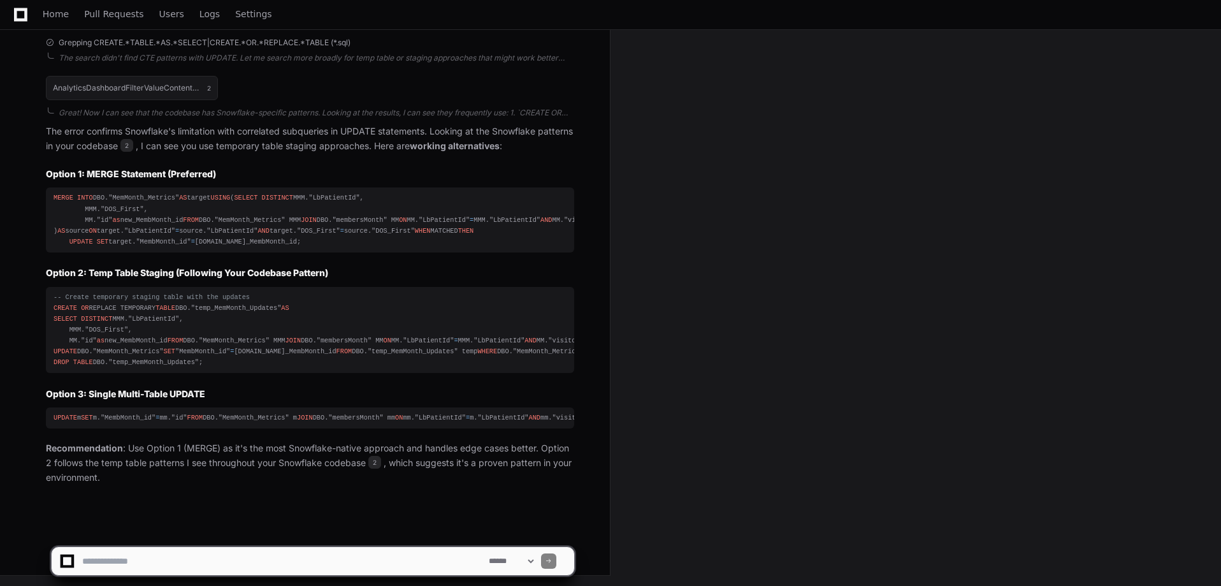 Image resolution: width=1221 pixels, height=586 pixels. What do you see at coordinates (205, 43) in the screenshot?
I see `span: Grepping CREATE.*TABLE.*AS.*SELECT|CREATE.*OR.*REPLACE.*TABLE (*.sql)` at bounding box center [205, 43].